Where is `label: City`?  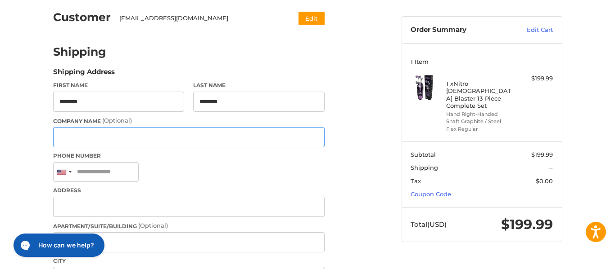 label: City is located at coordinates (189, 261).